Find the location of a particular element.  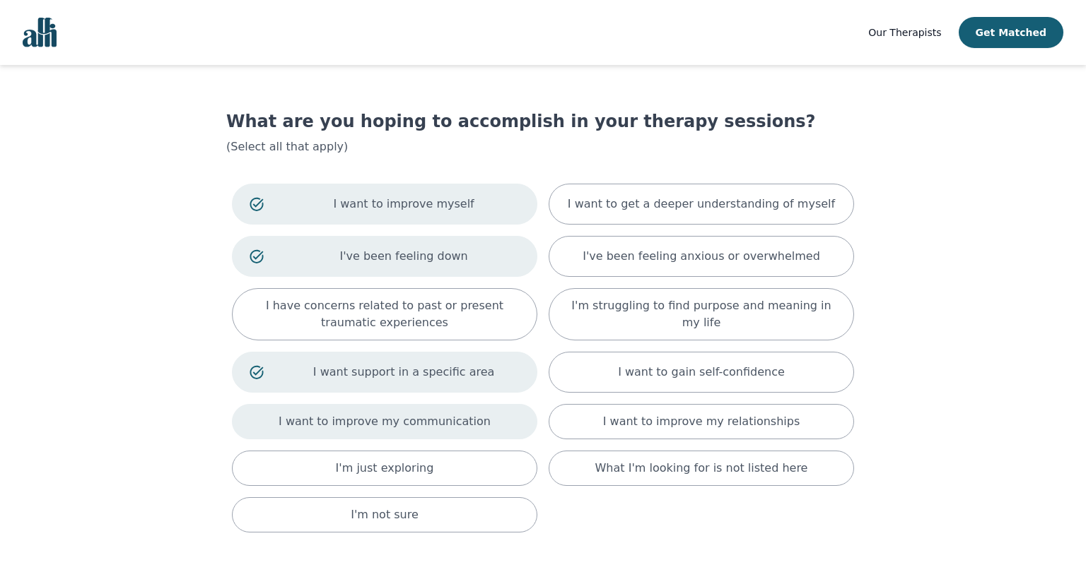

img: alli logo is located at coordinates (40, 33).